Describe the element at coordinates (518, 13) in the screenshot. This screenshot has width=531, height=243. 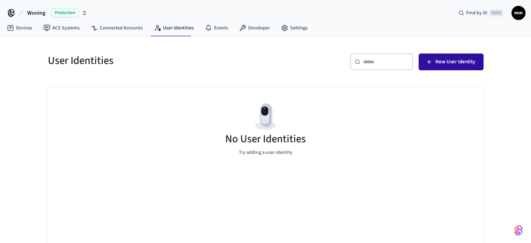
I see `button: mm` at that location.